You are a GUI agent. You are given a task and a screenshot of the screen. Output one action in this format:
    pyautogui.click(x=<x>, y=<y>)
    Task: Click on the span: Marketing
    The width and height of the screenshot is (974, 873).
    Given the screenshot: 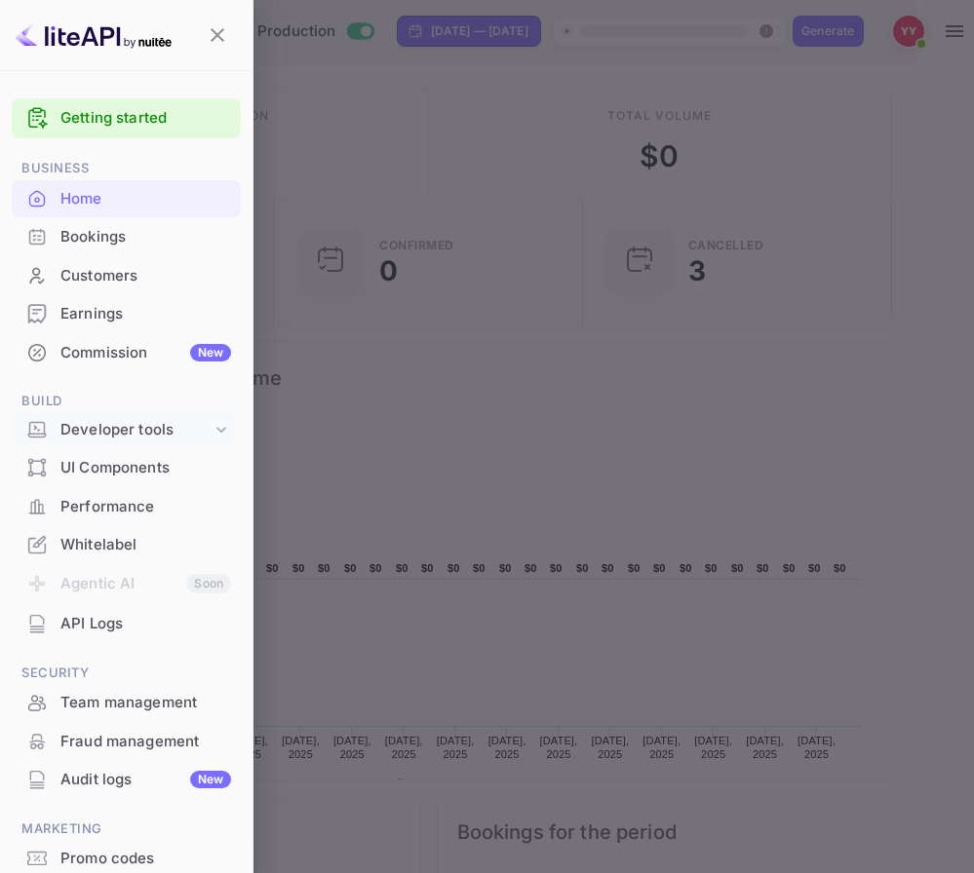 What is the action you would take?
    pyautogui.click(x=126, y=830)
    